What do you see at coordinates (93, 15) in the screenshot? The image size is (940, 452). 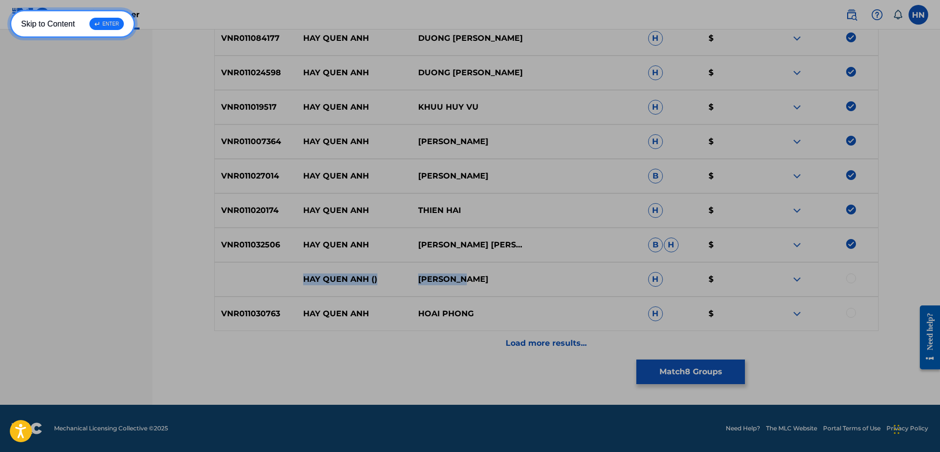 I see `img: Top Rightsholder` at bounding box center [93, 15].